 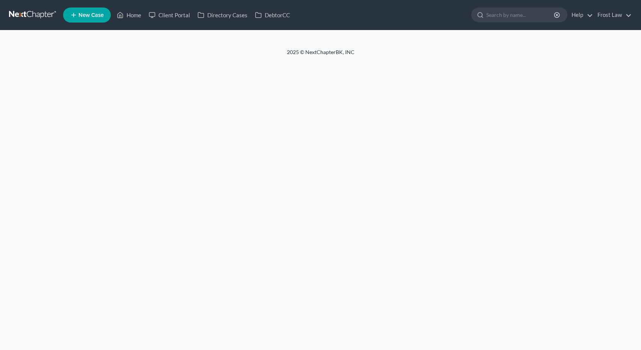 I want to click on a: Frost Law, so click(x=612, y=15).